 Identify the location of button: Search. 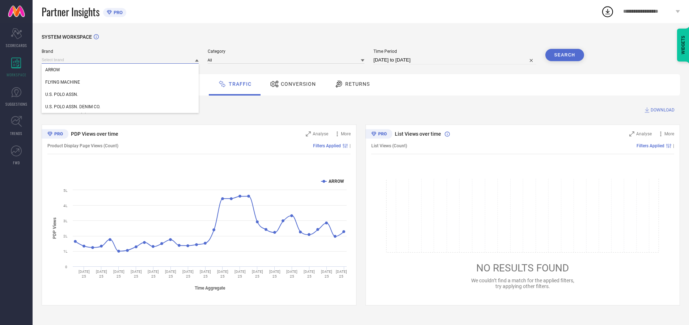
(565, 55).